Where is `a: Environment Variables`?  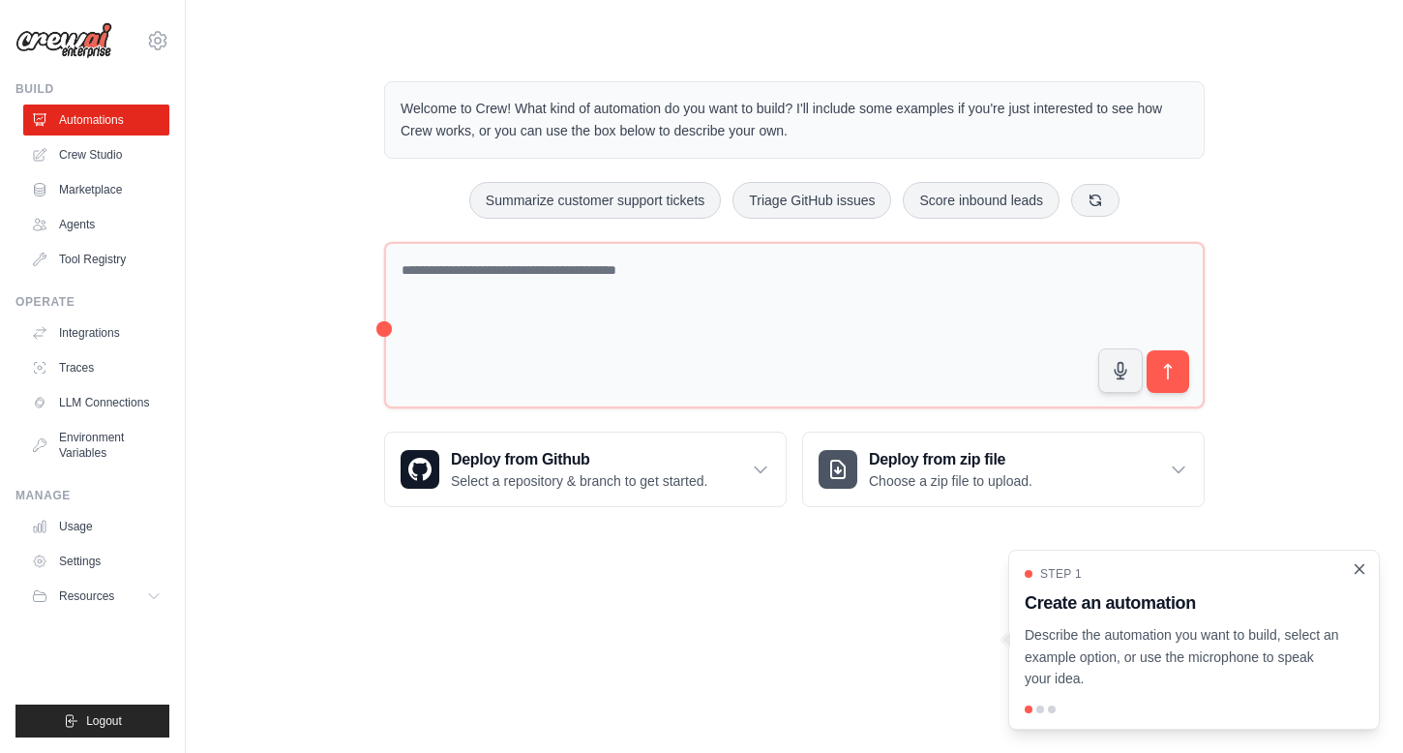
a: Environment Variables is located at coordinates (96, 445).